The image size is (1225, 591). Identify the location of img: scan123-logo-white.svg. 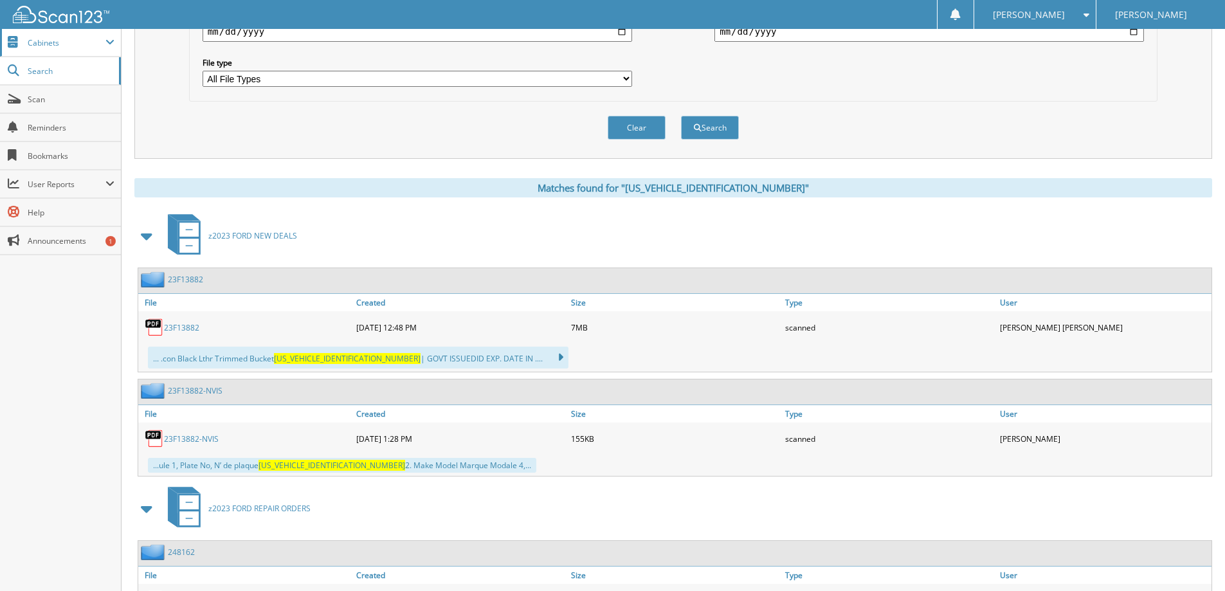
(61, 14).